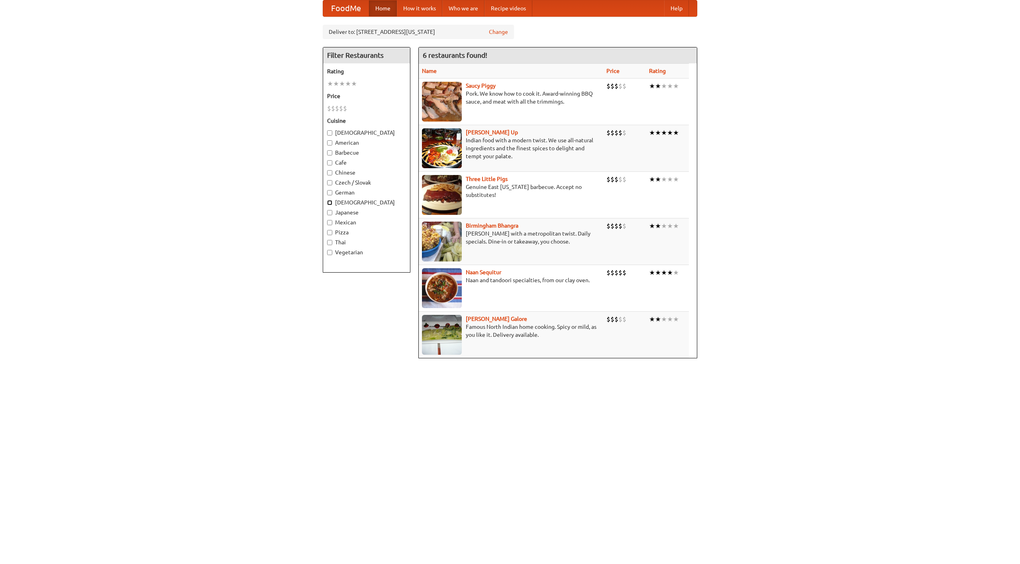 The width and height of the screenshot is (1020, 564). Describe the element at coordinates (367, 222) in the screenshot. I see `label: Mexican` at that location.